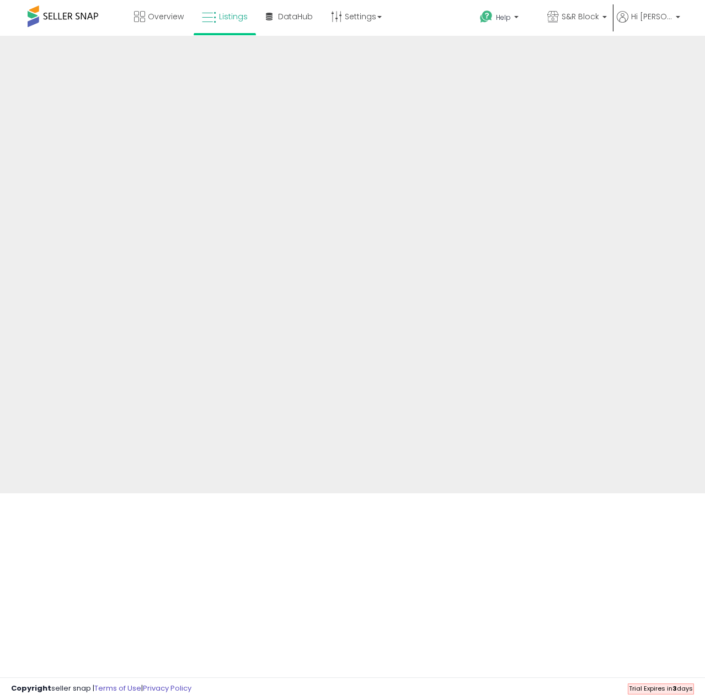 Image resolution: width=705 pixels, height=700 pixels. I want to click on span: Help, so click(503, 17).